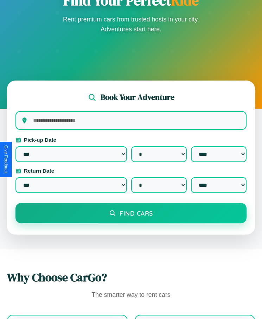 This screenshot has height=319, width=262. Describe the element at coordinates (6, 159) in the screenshot. I see `div: Give Feedback` at that location.